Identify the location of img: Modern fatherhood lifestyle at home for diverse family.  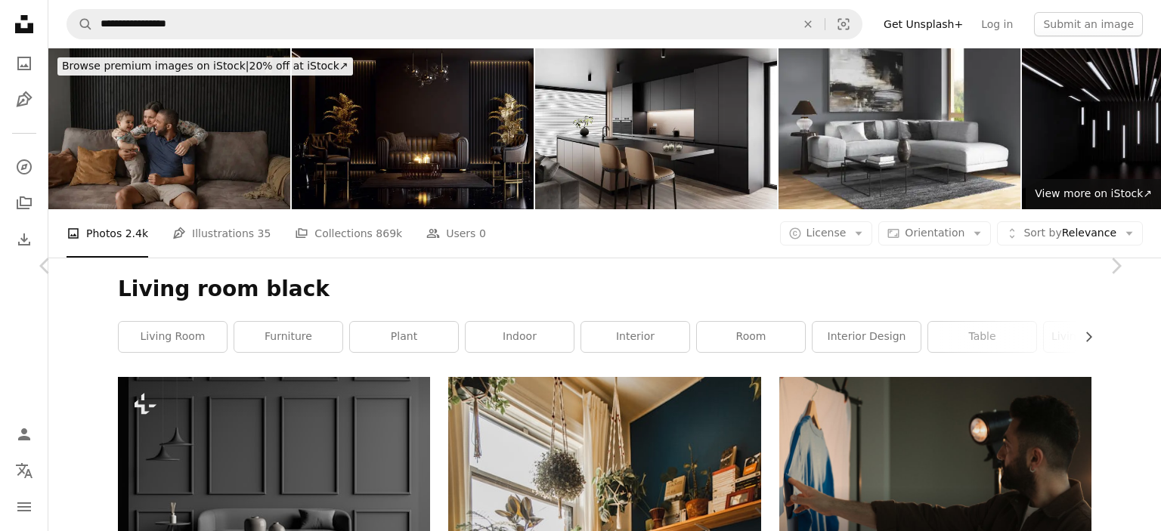
(169, 128).